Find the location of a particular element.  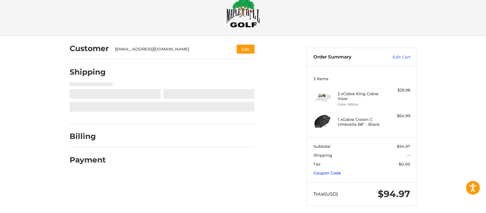

div: $29.98 is located at coordinates (398, 90).